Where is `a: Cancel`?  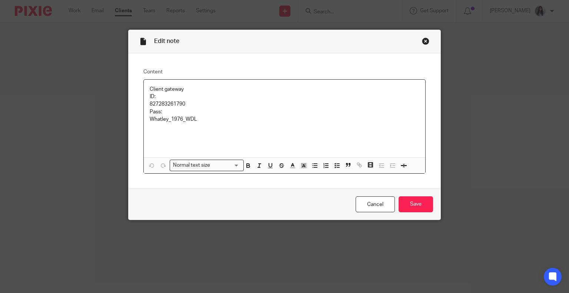 a: Cancel is located at coordinates (375, 204).